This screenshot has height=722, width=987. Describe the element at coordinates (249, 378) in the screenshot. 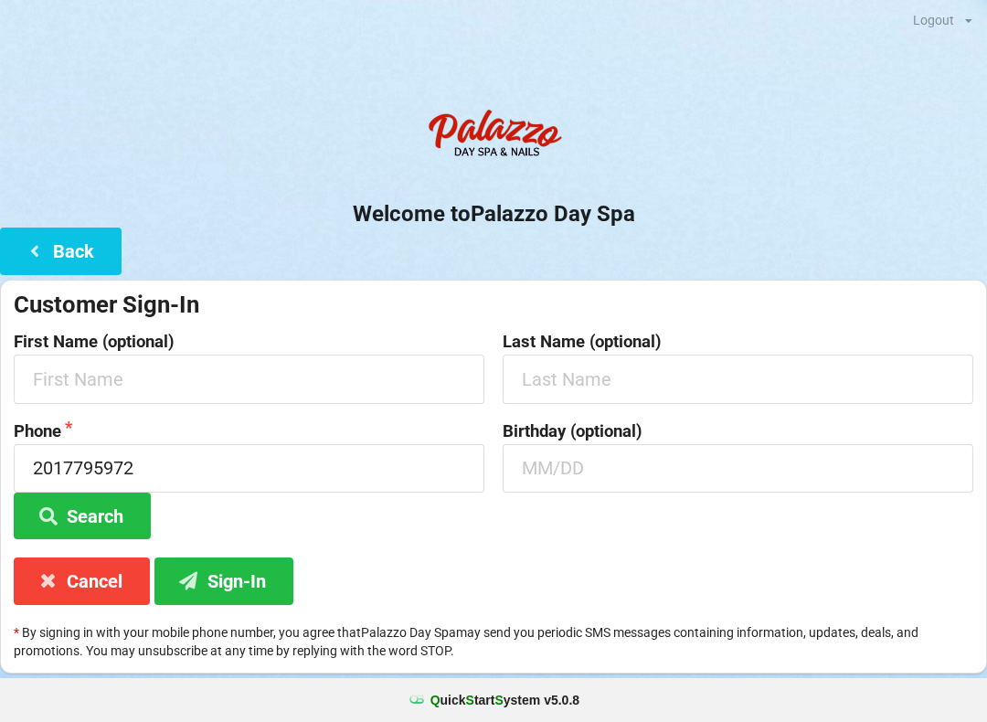

I see `input: First Name` at that location.